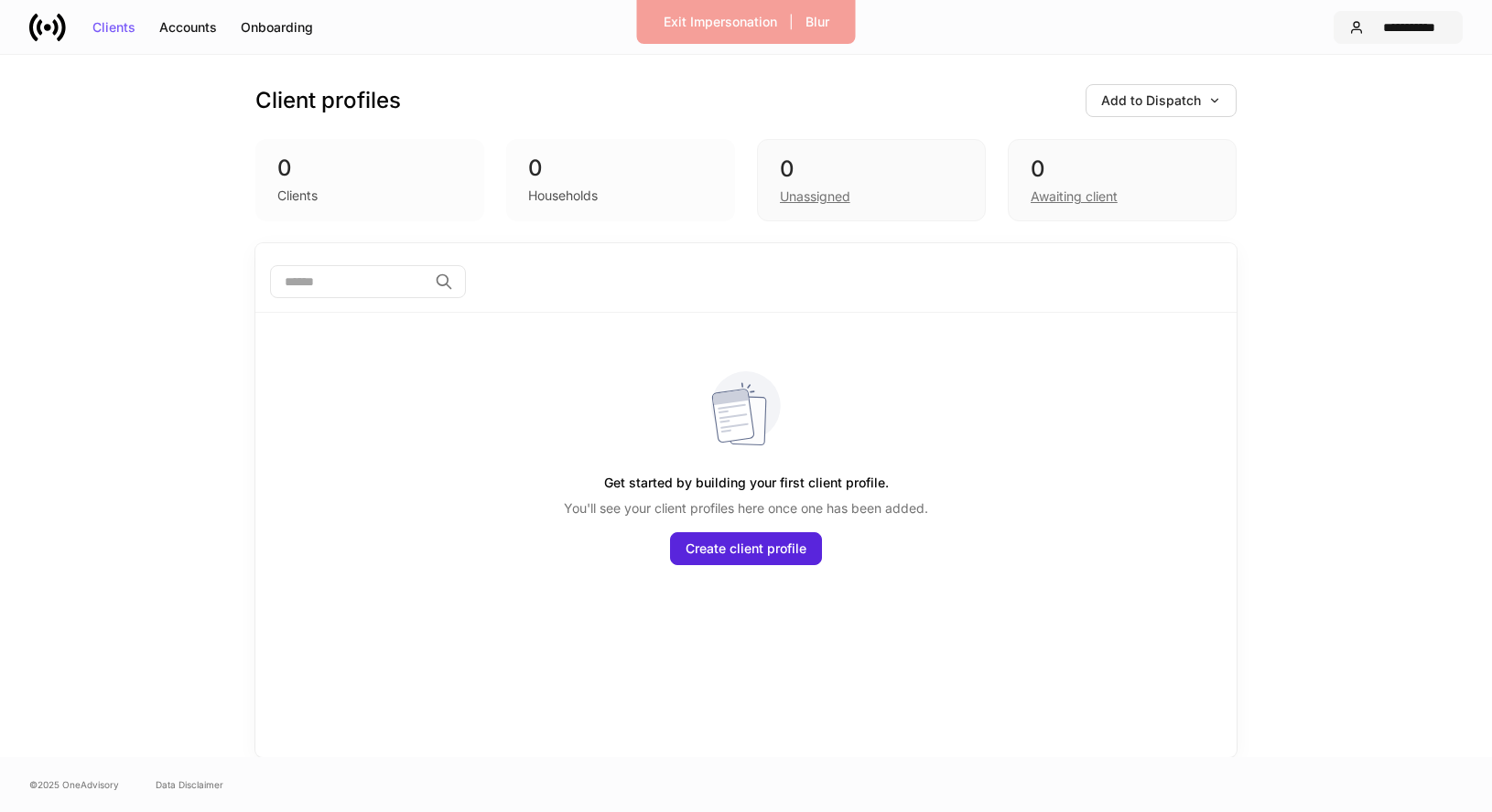 The image size is (1492, 812). I want to click on span: © 2025 OneAdvisory, so click(74, 785).